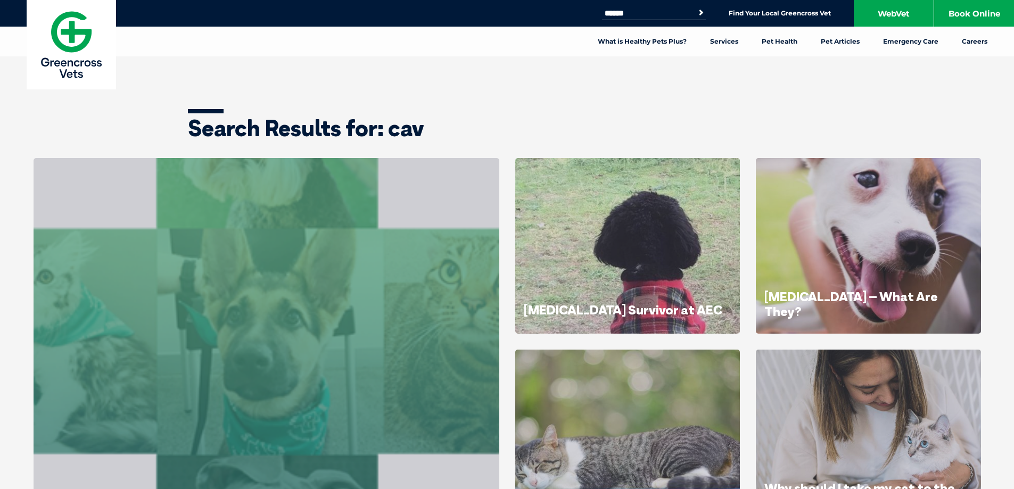  Describe the element at coordinates (975, 42) in the screenshot. I see `a: Careers` at that location.